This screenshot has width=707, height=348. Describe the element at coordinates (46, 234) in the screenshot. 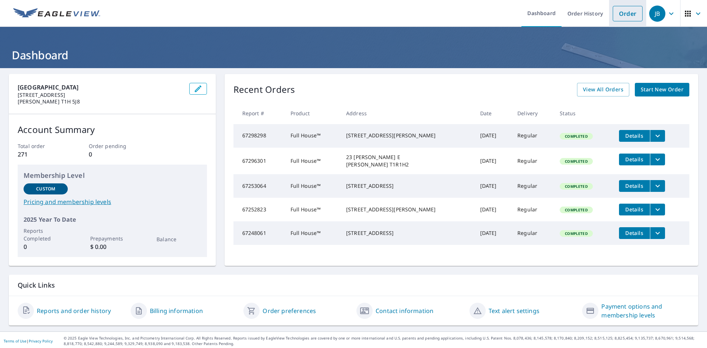

I see `p: Reports Completed` at that location.